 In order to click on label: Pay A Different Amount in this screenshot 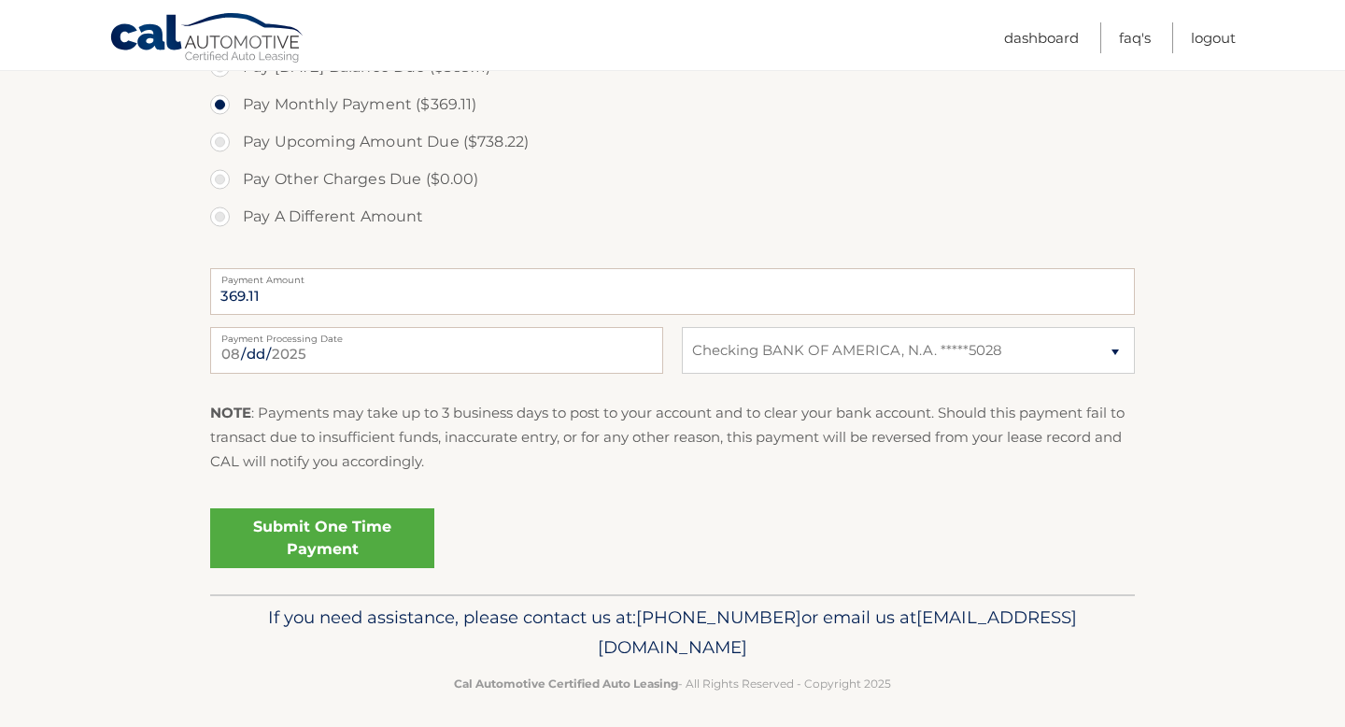, I will do `click(672, 217)`.